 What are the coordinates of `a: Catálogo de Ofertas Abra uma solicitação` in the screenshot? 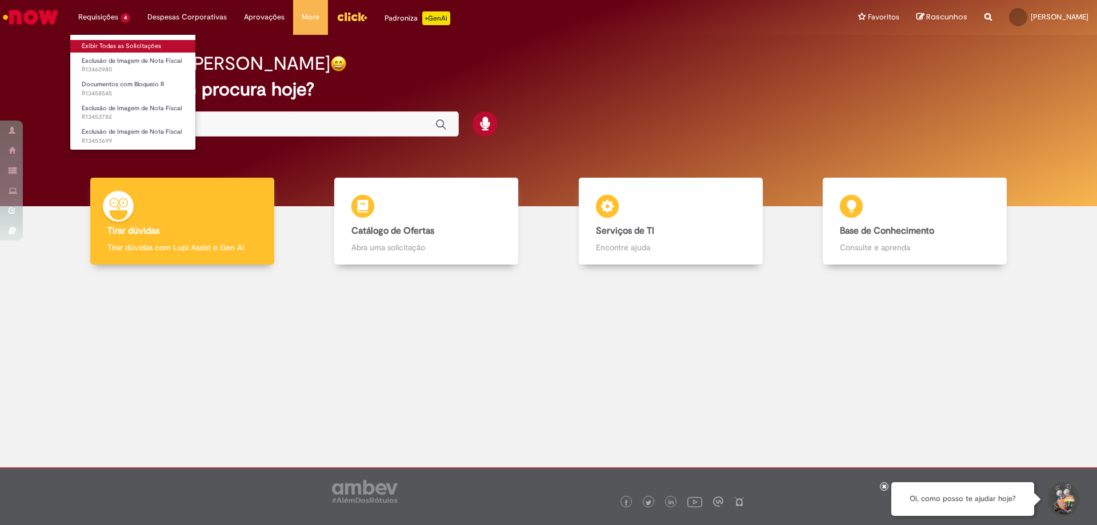 It's located at (427, 221).